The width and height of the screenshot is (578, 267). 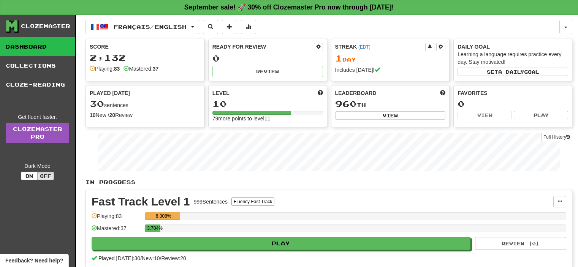 What do you see at coordinates (37, 133) in the screenshot?
I see `a: ClozemasterPro` at bounding box center [37, 133].